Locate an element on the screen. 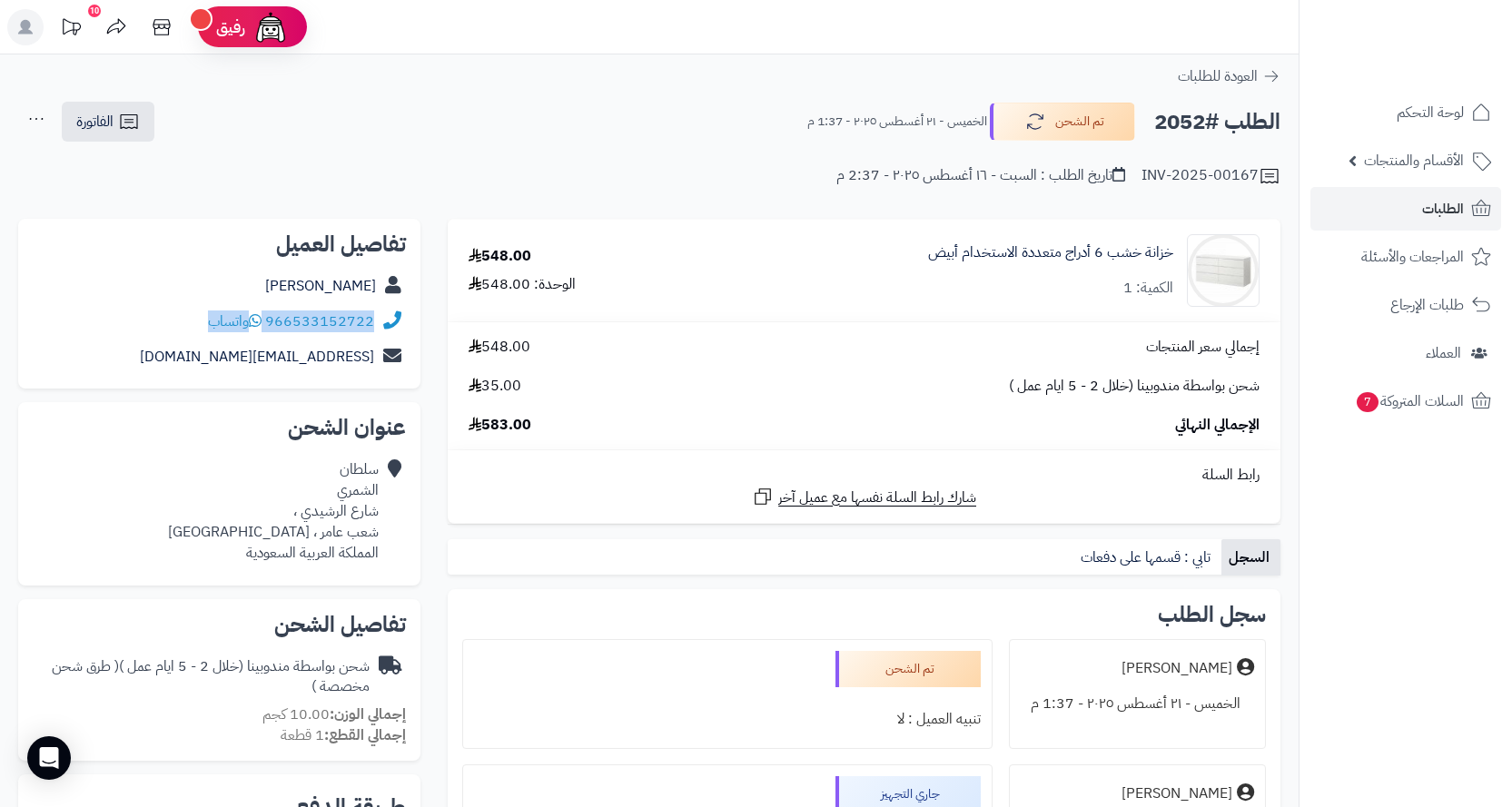 This screenshot has height=807, width=1512. span: المراجعات والأسئلة is located at coordinates (1412, 257).